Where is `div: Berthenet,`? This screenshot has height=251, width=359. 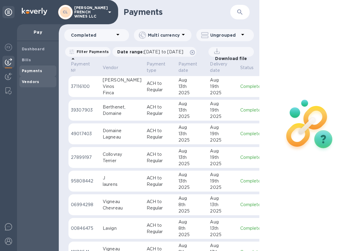 div: Berthenet, is located at coordinates (122, 107).